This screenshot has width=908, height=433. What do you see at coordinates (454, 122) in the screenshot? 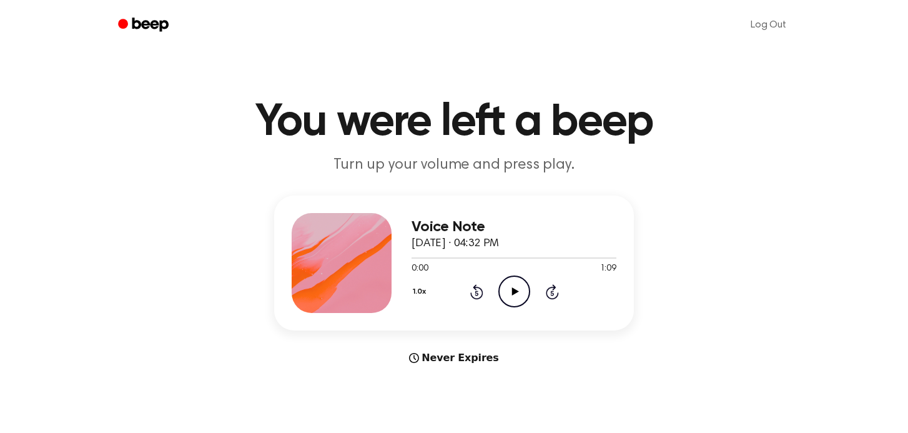
I see `h1: You were left a beep` at bounding box center [454, 122].